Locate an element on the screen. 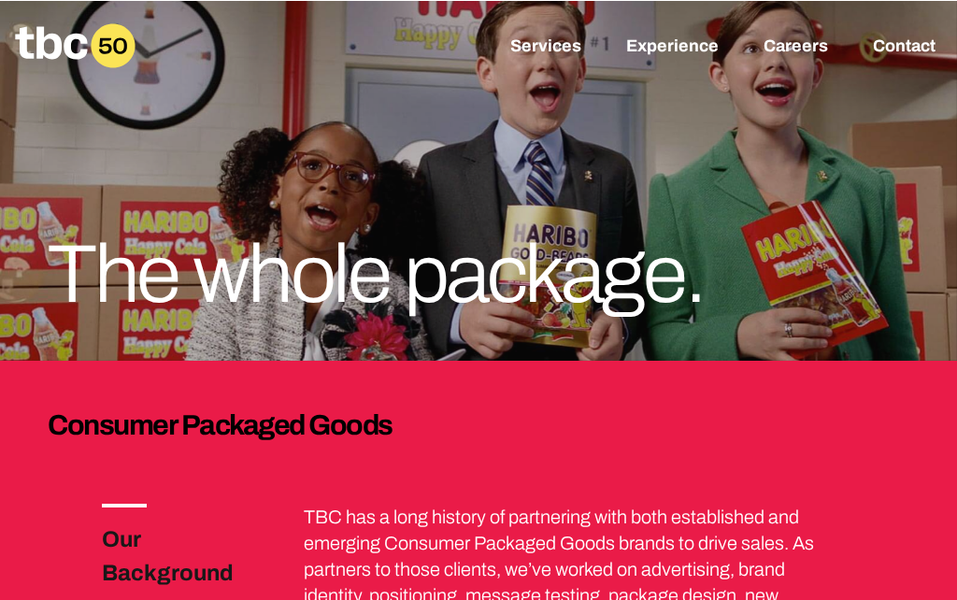  a: Contact is located at coordinates (904, 47).